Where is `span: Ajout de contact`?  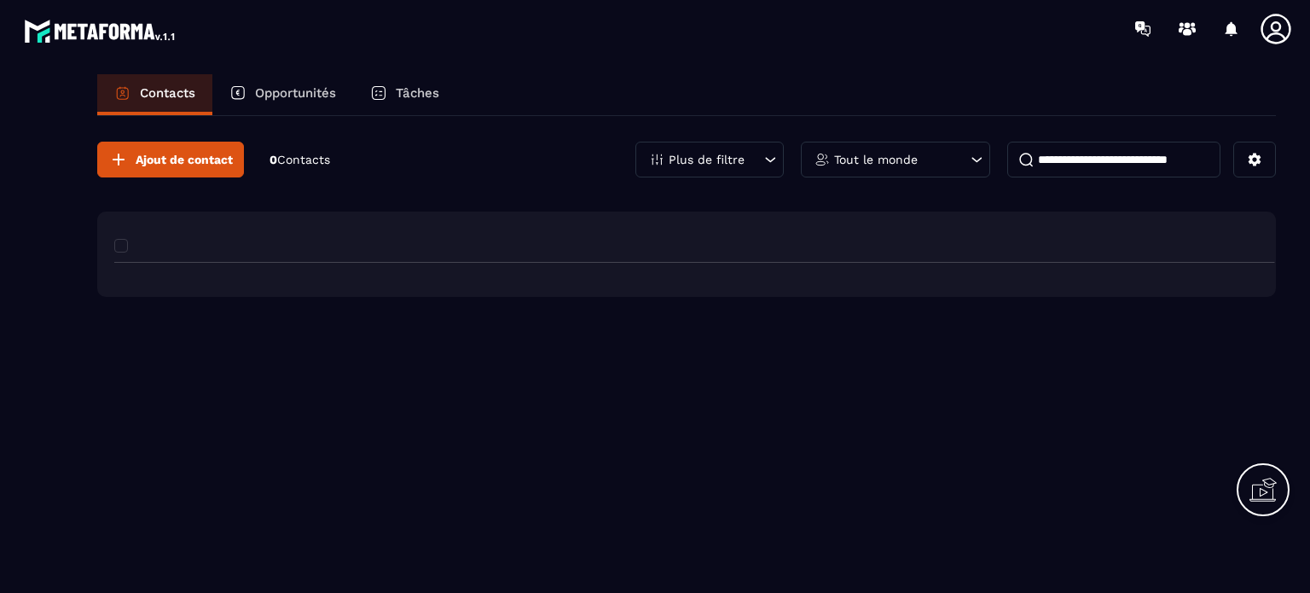
span: Ajout de contact is located at coordinates (184, 159).